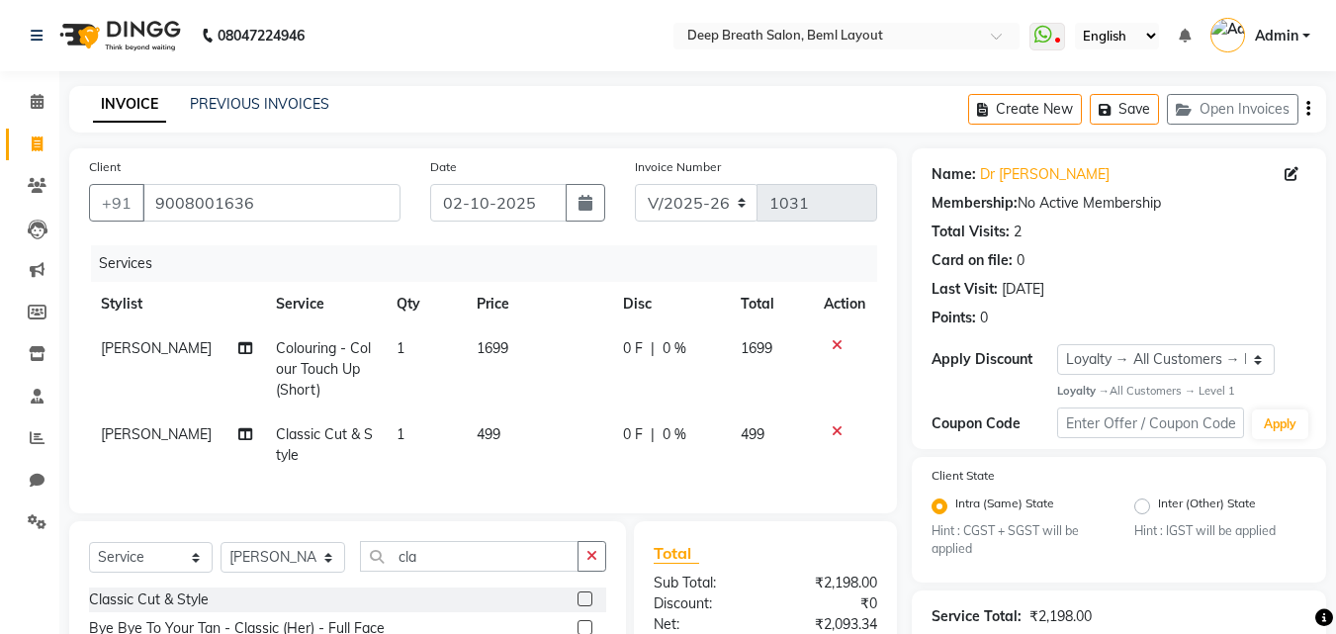 This screenshot has width=1336, height=634. Describe the element at coordinates (1124, 109) in the screenshot. I see `button: Save` at that location.